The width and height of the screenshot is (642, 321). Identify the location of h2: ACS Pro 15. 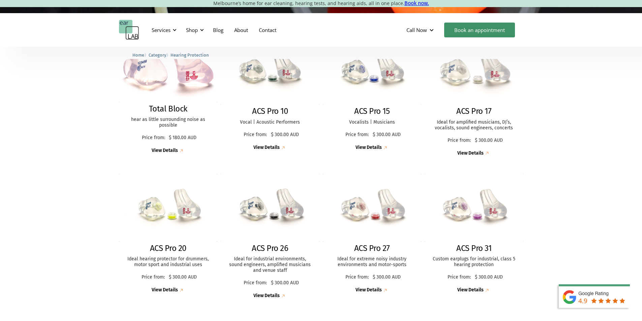
(372, 111).